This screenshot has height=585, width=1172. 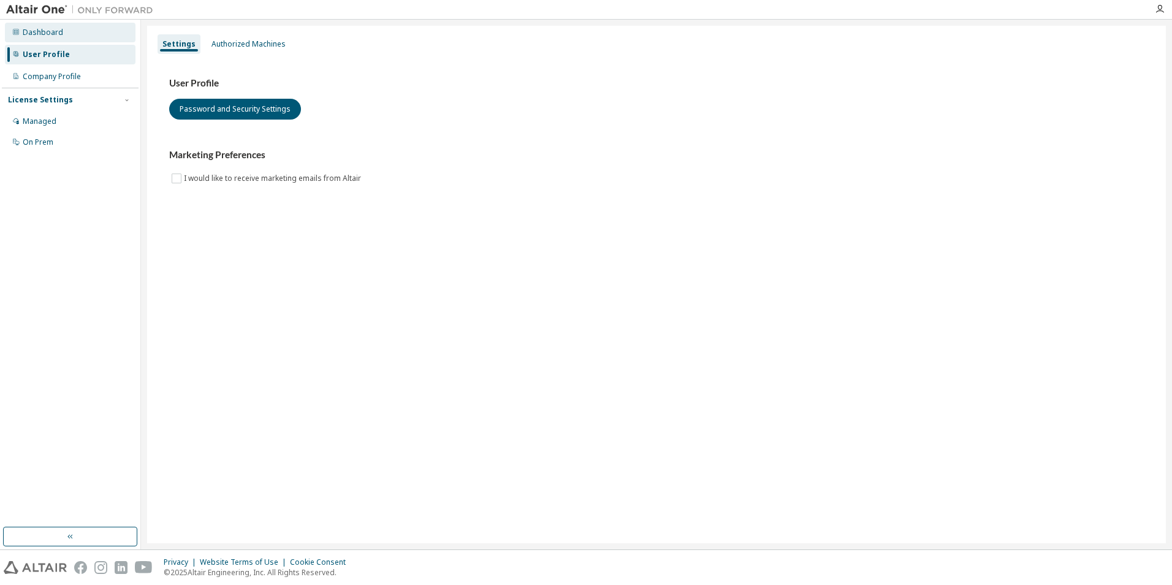 What do you see at coordinates (179, 44) in the screenshot?
I see `div: Settings` at bounding box center [179, 44].